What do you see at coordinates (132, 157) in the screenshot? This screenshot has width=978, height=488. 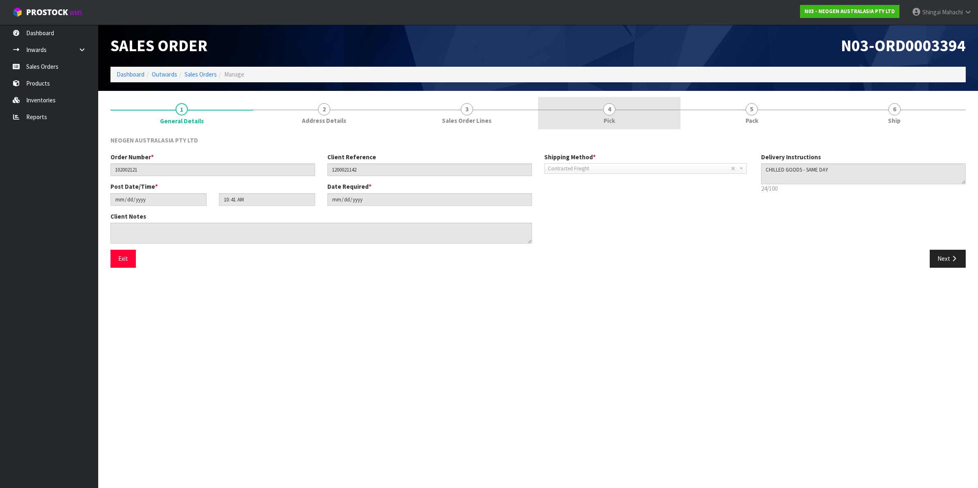 I see `label: Order Number` at bounding box center [132, 157].